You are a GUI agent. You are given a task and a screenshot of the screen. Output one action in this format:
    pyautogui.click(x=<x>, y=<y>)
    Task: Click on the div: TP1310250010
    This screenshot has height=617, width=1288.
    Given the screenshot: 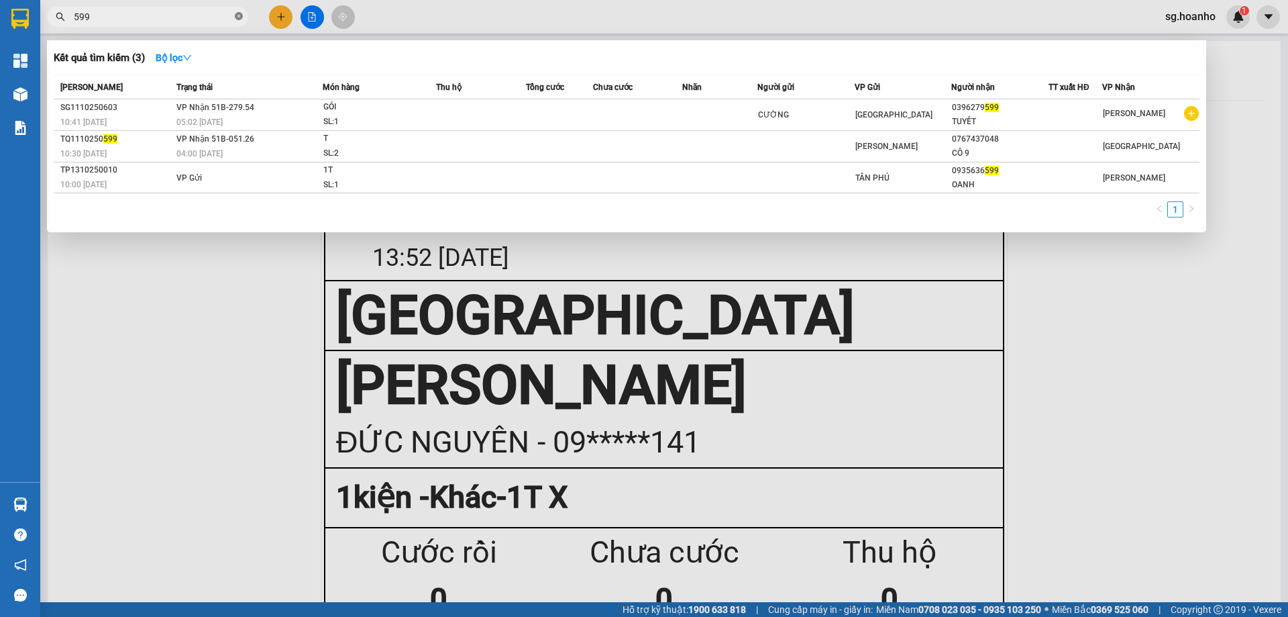 What is the action you would take?
    pyautogui.click(x=116, y=170)
    